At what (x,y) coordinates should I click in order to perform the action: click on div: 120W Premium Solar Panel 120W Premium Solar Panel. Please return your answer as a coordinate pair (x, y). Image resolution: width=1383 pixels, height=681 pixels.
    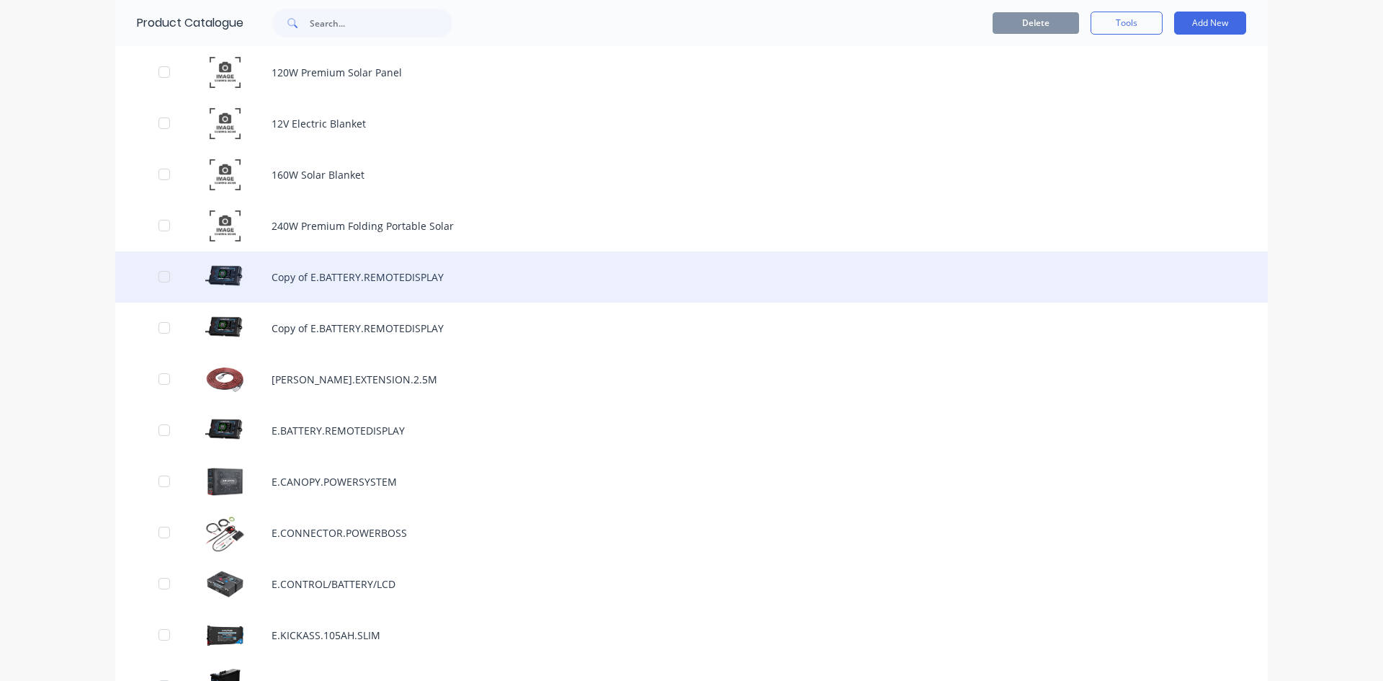
    Looking at the image, I should click on (691, 72).